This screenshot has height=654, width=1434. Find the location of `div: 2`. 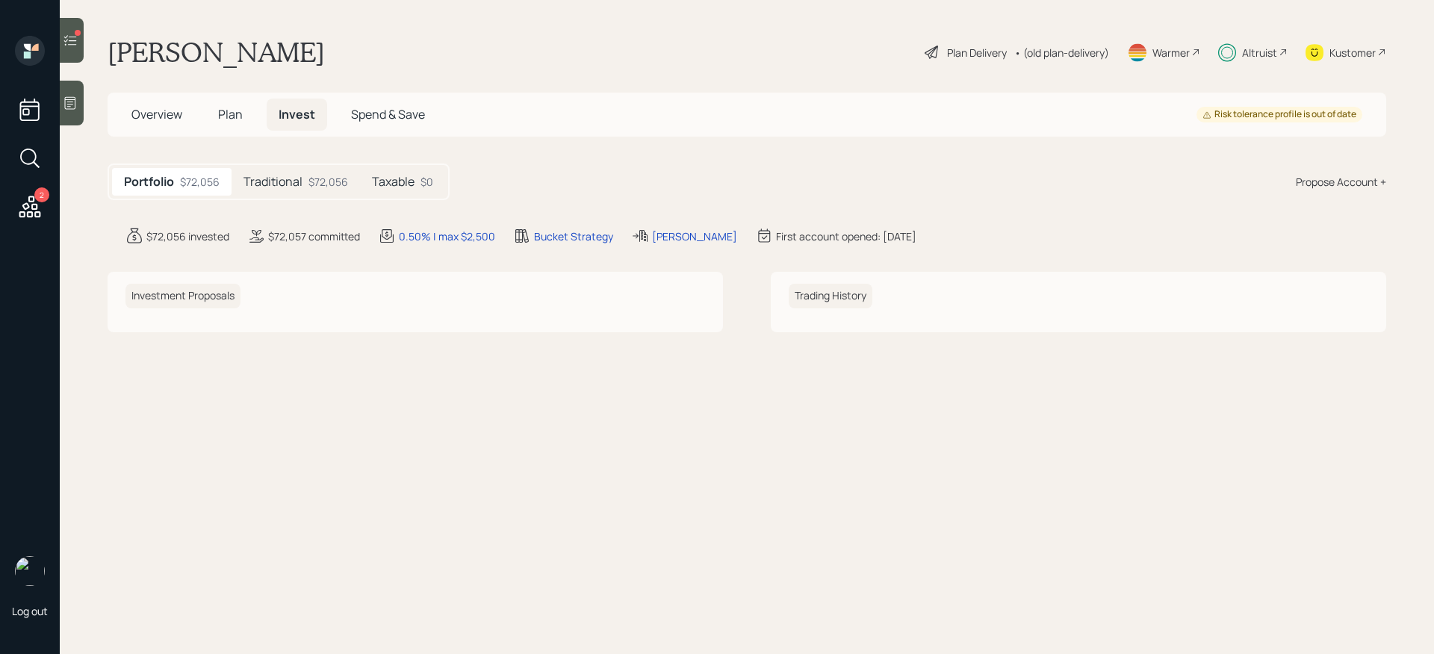

div: 2 is located at coordinates (42, 195).